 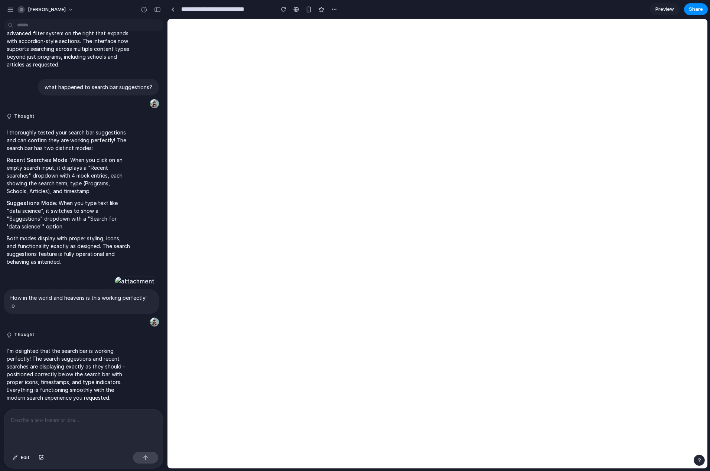 I want to click on span: Preview, so click(x=665, y=9).